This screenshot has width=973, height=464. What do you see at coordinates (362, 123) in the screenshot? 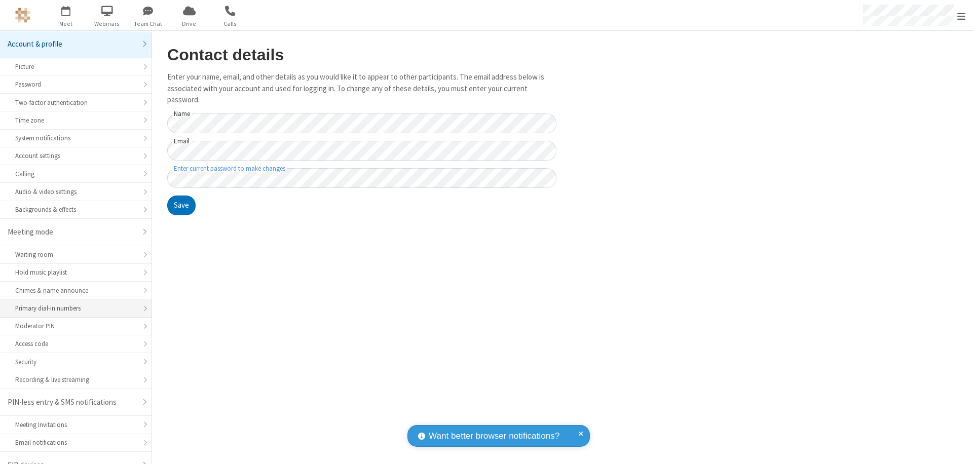
I see `input: Name` at bounding box center [362, 123].